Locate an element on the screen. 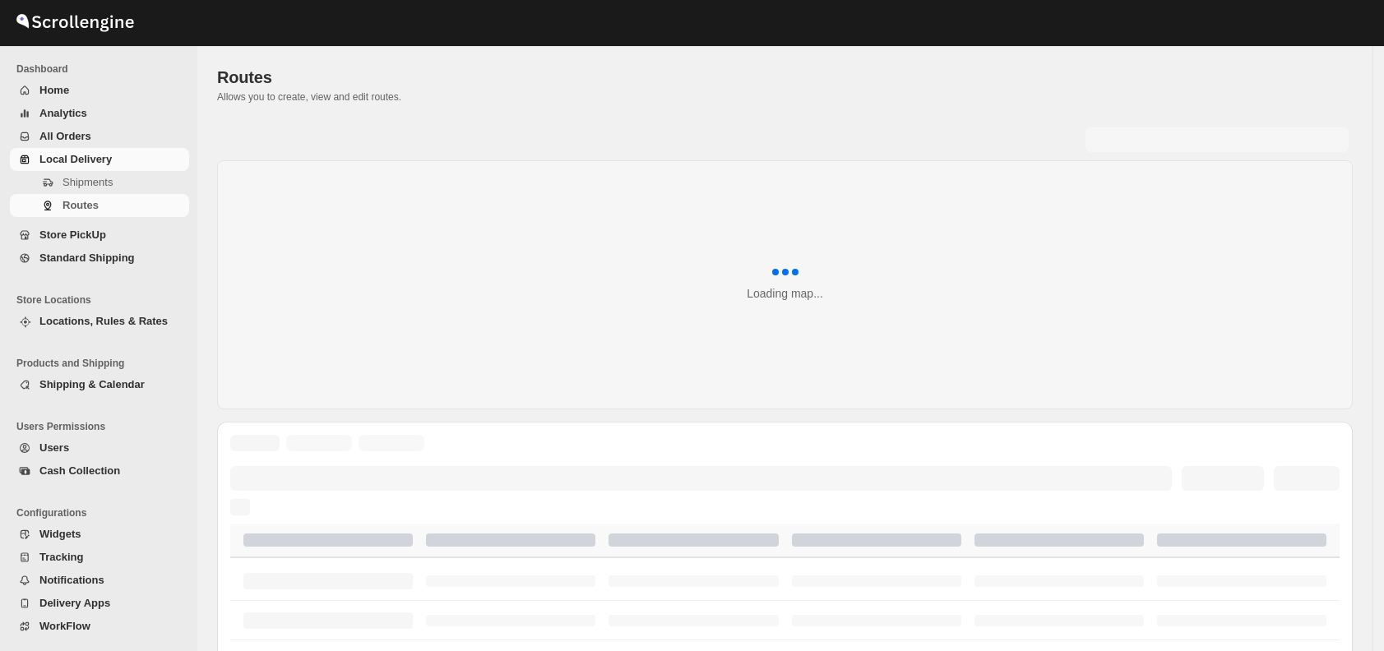 This screenshot has width=1384, height=651. button: Analytics is located at coordinates (100, 114).